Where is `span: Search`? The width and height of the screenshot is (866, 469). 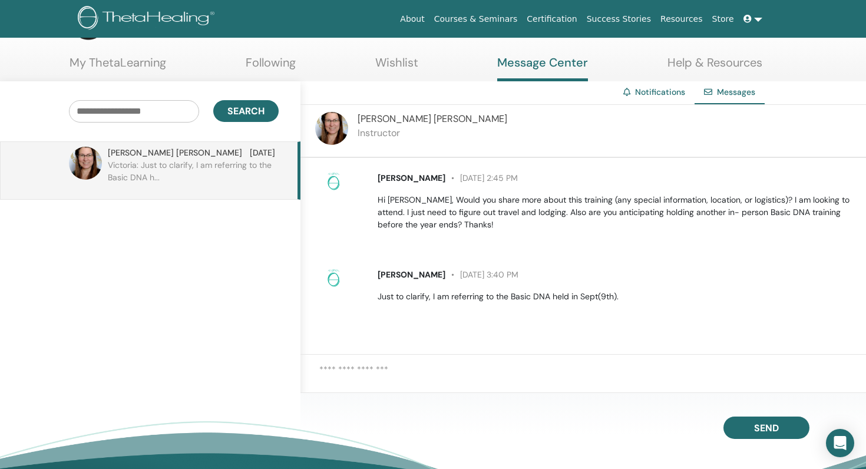 span: Search is located at coordinates (246, 111).